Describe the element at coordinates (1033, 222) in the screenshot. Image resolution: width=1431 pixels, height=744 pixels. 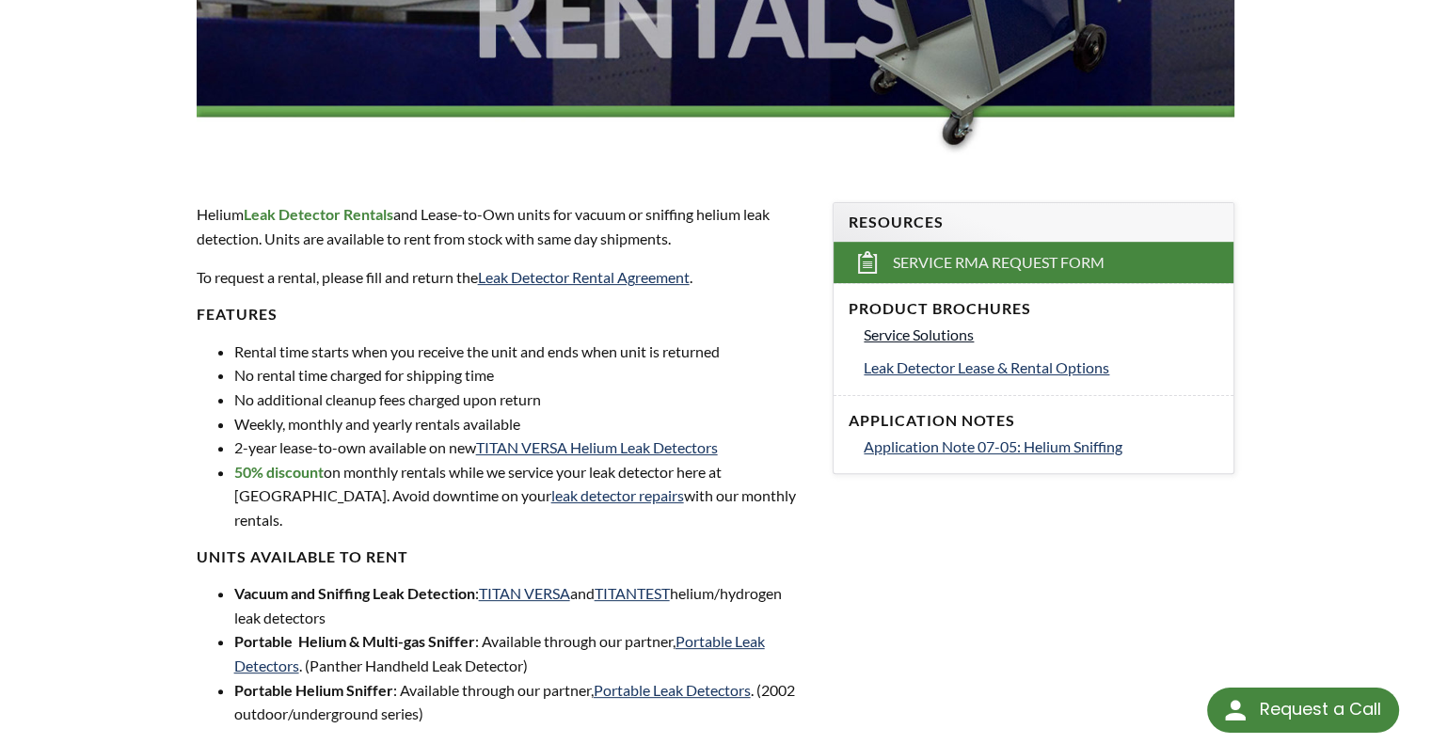
I see `h4: Resources` at that location.